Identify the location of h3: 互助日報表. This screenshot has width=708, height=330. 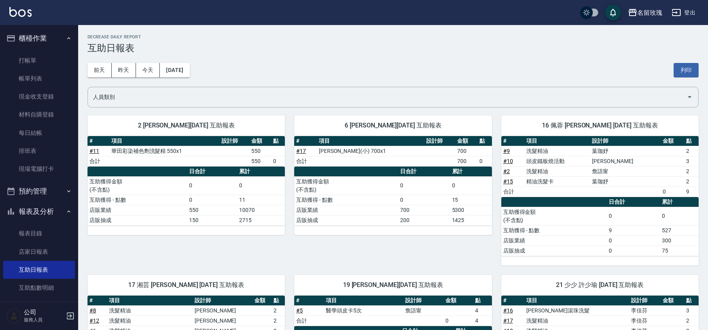
(393, 48).